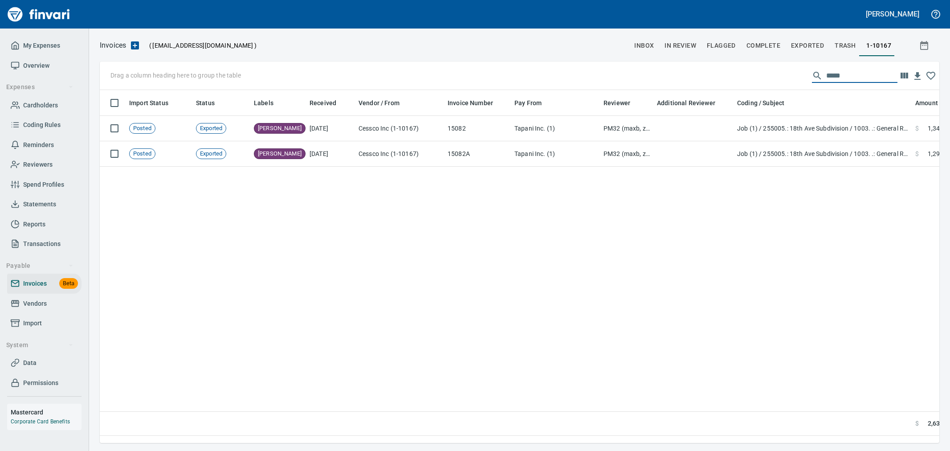  Describe the element at coordinates (42, 244) in the screenshot. I see `span: Transactions` at that location.